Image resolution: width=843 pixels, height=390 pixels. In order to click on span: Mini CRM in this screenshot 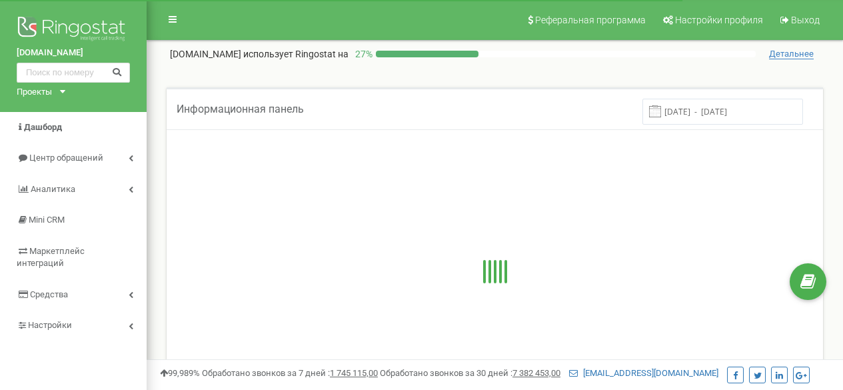, I will do `click(47, 219)`.